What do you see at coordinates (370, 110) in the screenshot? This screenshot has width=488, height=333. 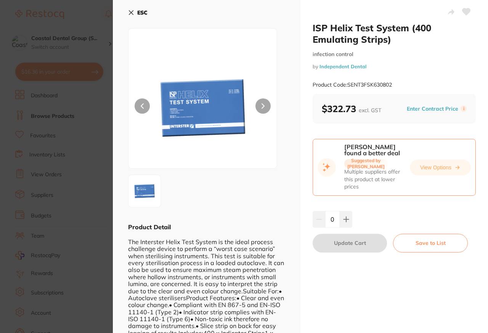 I see `span: excl. GST` at bounding box center [370, 110].